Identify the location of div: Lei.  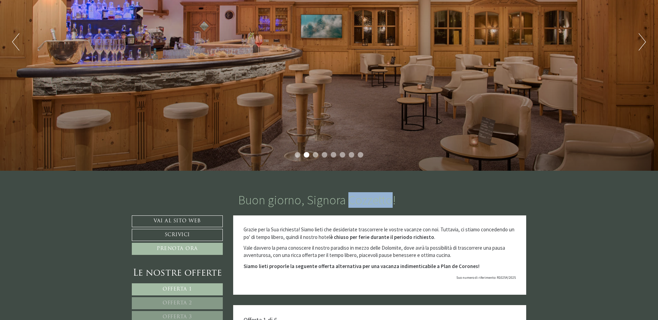
(221, 22).